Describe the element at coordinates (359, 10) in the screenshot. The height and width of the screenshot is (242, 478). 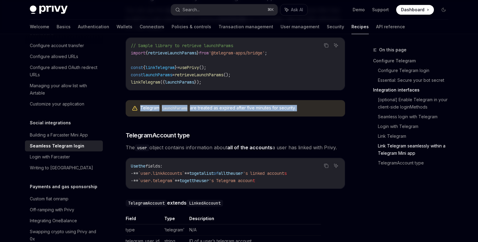
I see `a: Demo` at that location.